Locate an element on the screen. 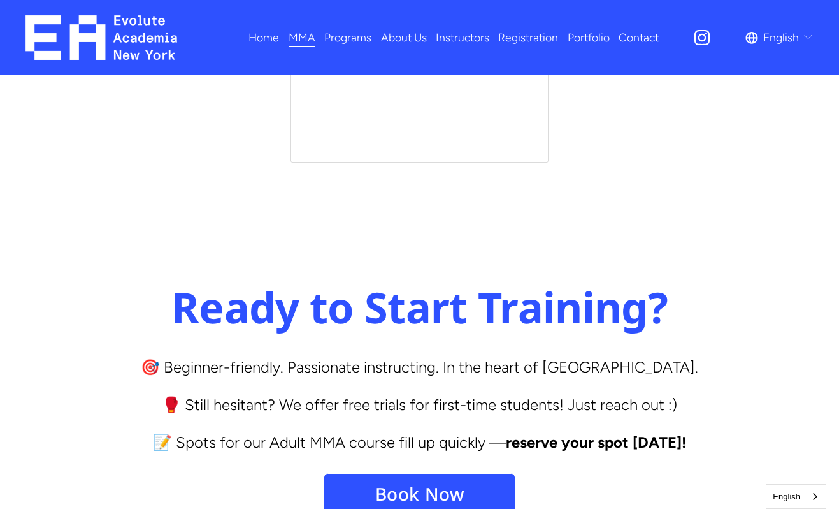 This screenshot has height=509, width=839. img: EA is located at coordinates (101, 38).